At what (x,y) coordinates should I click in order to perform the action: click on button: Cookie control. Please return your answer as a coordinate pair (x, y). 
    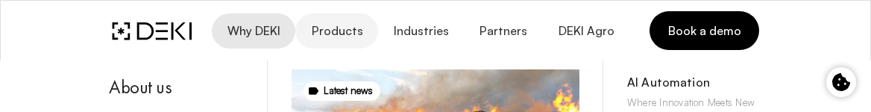
    Looking at the image, I should click on (841, 82).